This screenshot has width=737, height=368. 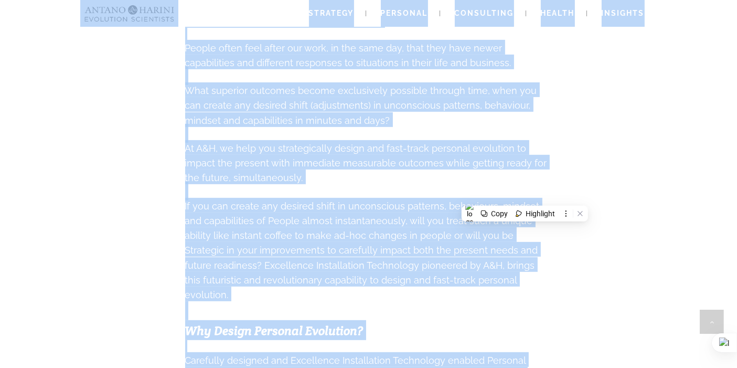 What do you see at coordinates (363, 250) in the screenshot?
I see `span: If you can create any desired shift in unconscious patterns, behaviours, mindset and capabilities...` at bounding box center [363, 250].